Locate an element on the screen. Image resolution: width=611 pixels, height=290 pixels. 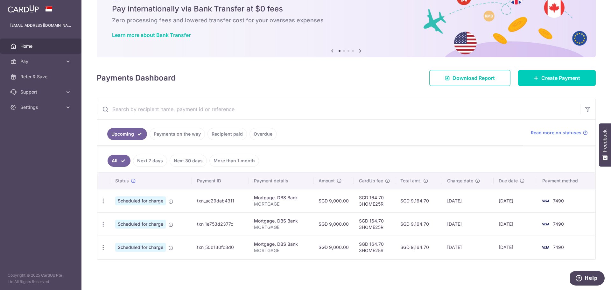
span: CardUp fee is located at coordinates (371, 181).